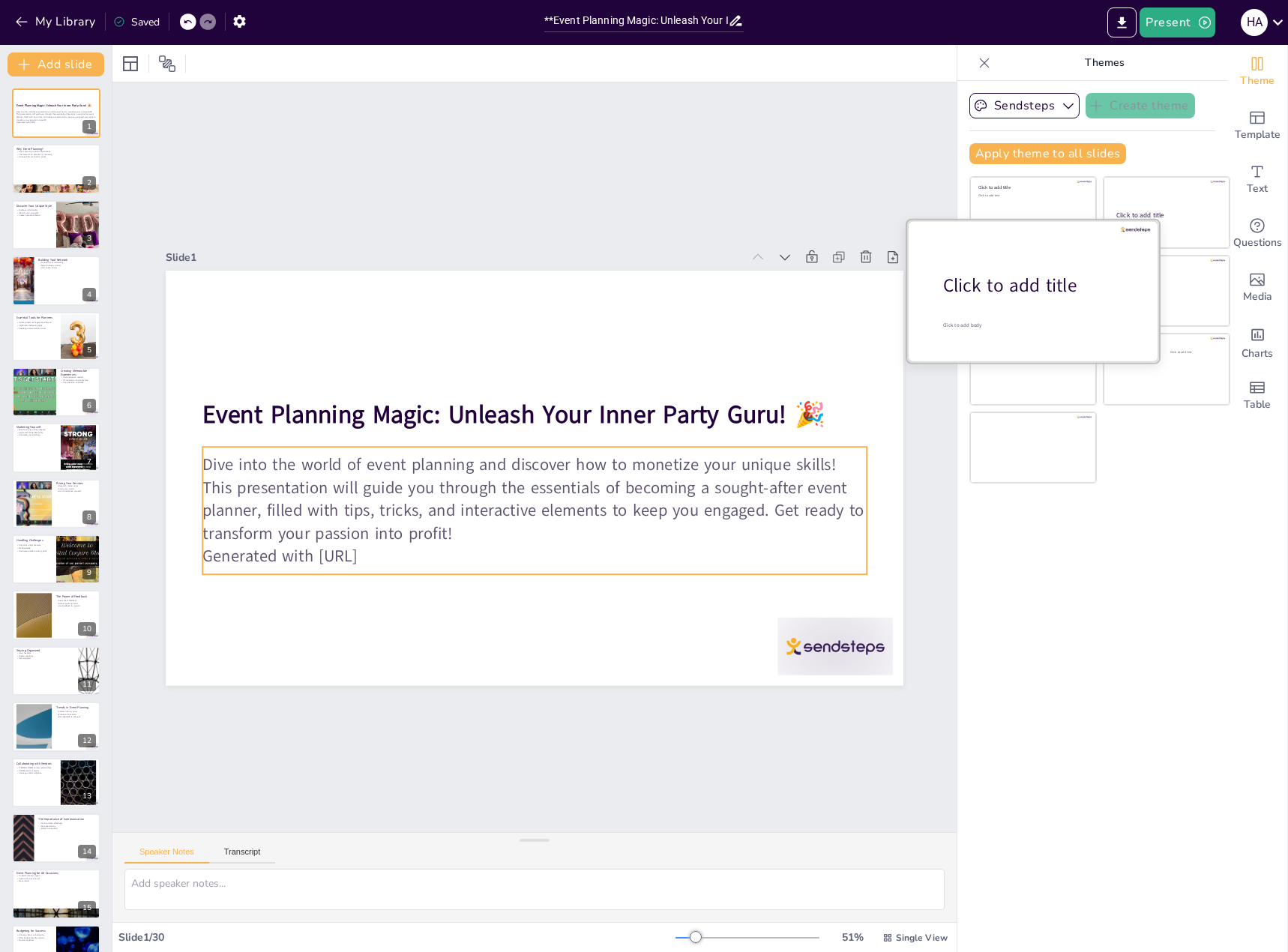 Image resolution: width=1288 pixels, height=952 pixels. Describe the element at coordinates (67, 269) in the screenshot. I see `p: Join online forums` at that location.